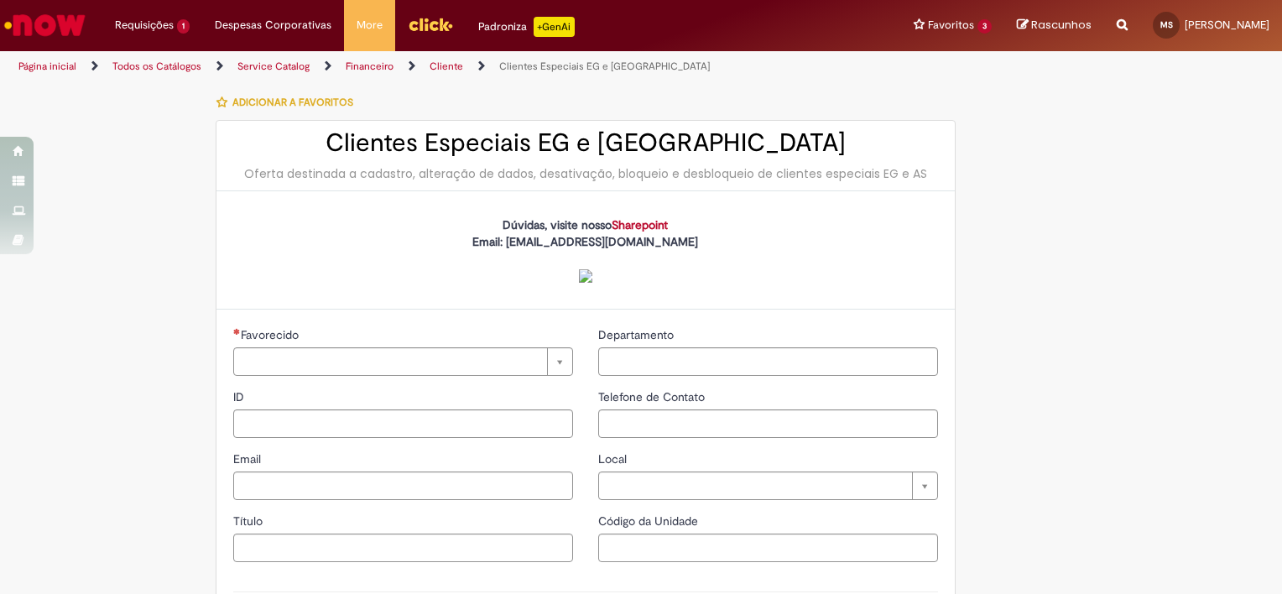 The image size is (1282, 594). Describe the element at coordinates (293, 102) in the screenshot. I see `span: Adicionar a Favoritos` at that location.